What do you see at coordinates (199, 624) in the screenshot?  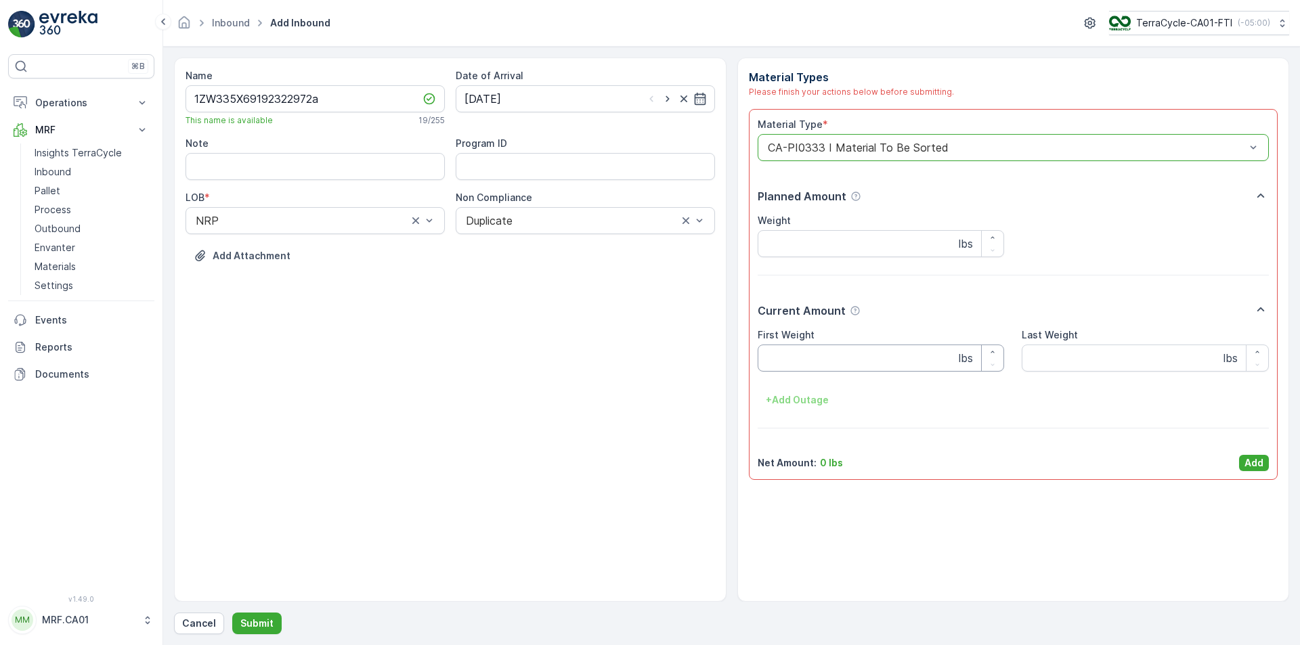 I see `p: Cancel` at bounding box center [199, 624].